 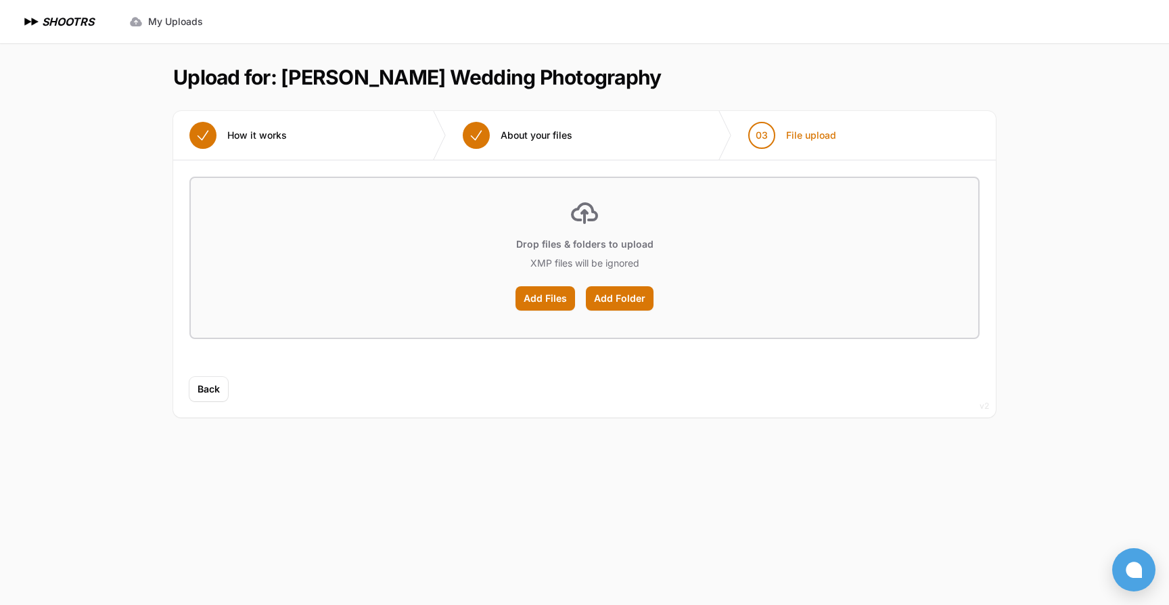 What do you see at coordinates (585, 263) in the screenshot?
I see `p: XMP files will be ignored` at bounding box center [585, 263].